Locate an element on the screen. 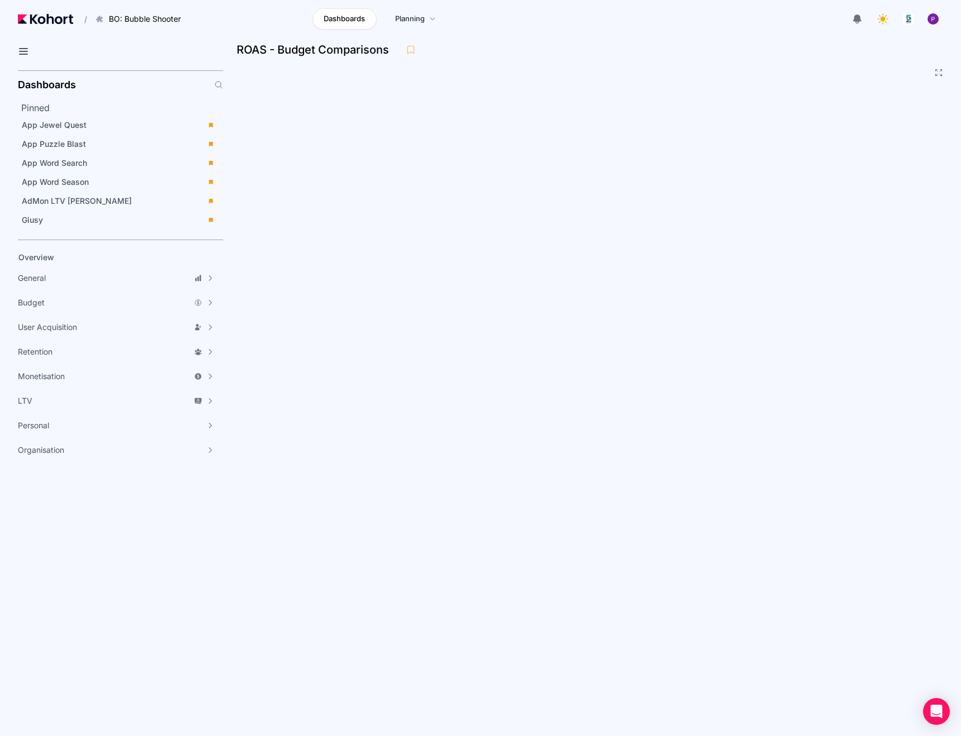 This screenshot has height=736, width=961. a: Giusy is located at coordinates (119, 220).